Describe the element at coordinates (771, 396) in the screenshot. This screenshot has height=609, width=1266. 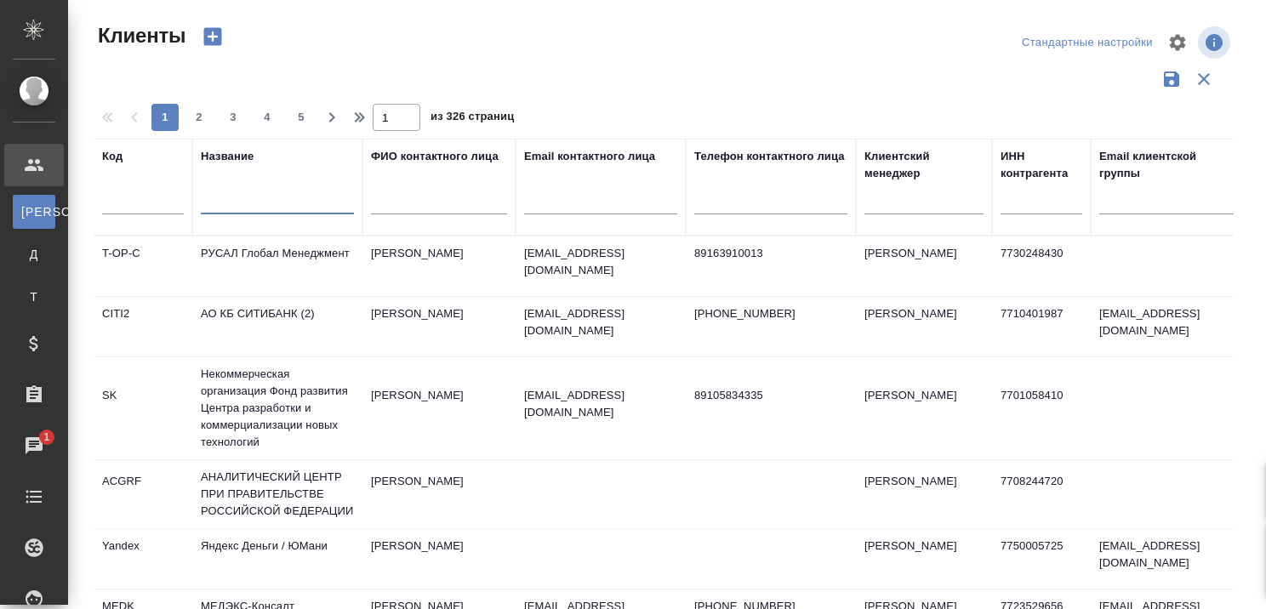
I see `p: 89105834335` at that location.